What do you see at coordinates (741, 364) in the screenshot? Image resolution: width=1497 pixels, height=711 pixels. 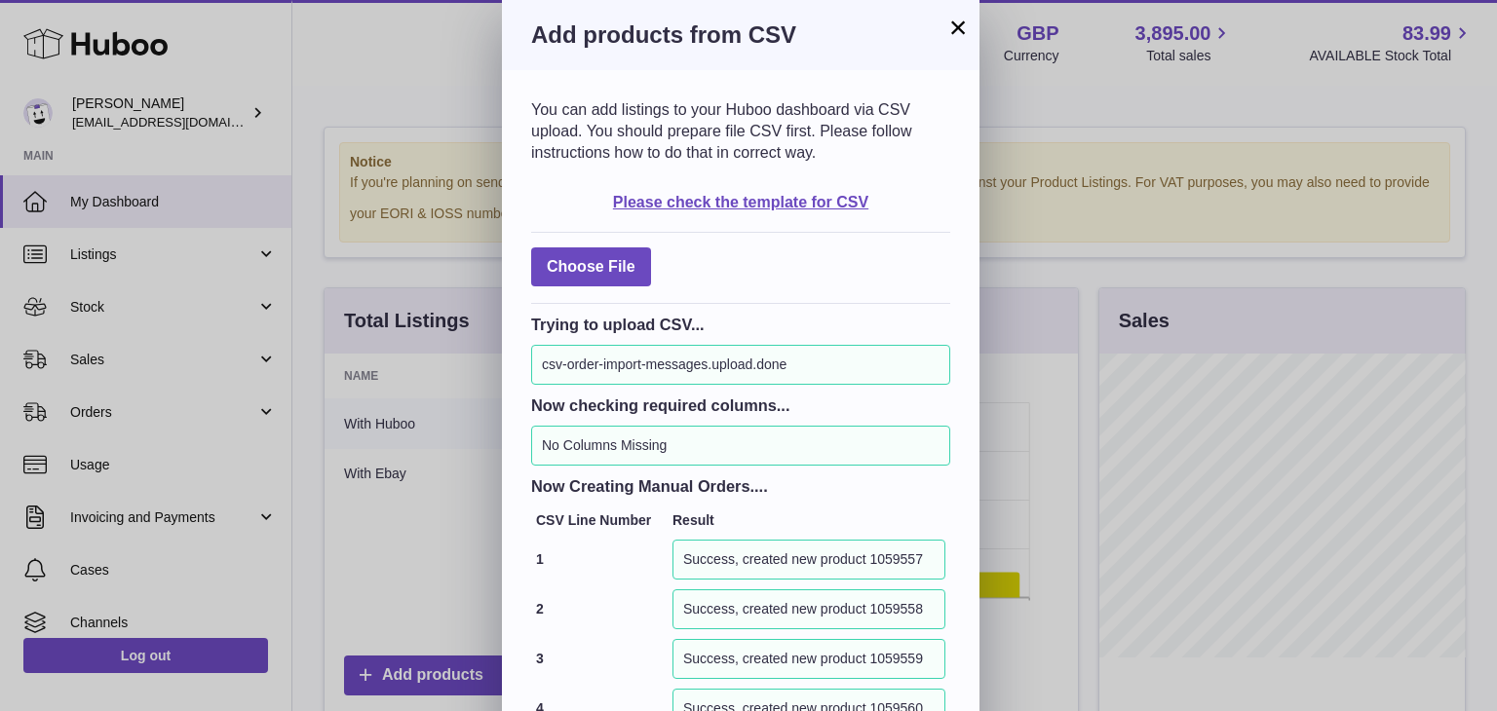 I see `div: csv-order-import-messages.upload.done` at bounding box center [741, 364].